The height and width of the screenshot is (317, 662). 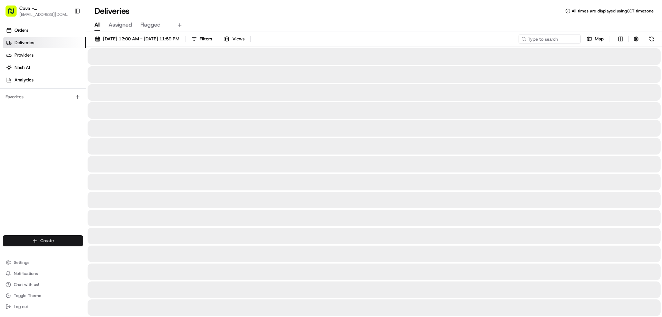 What do you see at coordinates (202, 39) in the screenshot?
I see `button: Filters` at bounding box center [202, 39].